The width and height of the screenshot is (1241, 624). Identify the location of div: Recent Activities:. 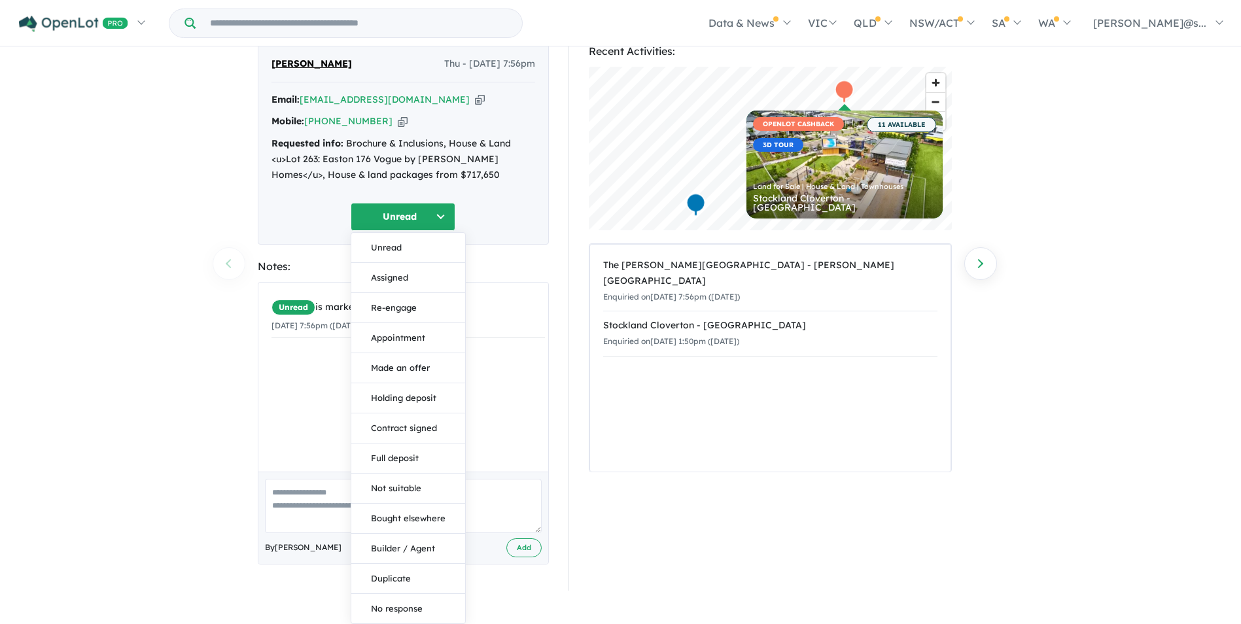
(770, 51).